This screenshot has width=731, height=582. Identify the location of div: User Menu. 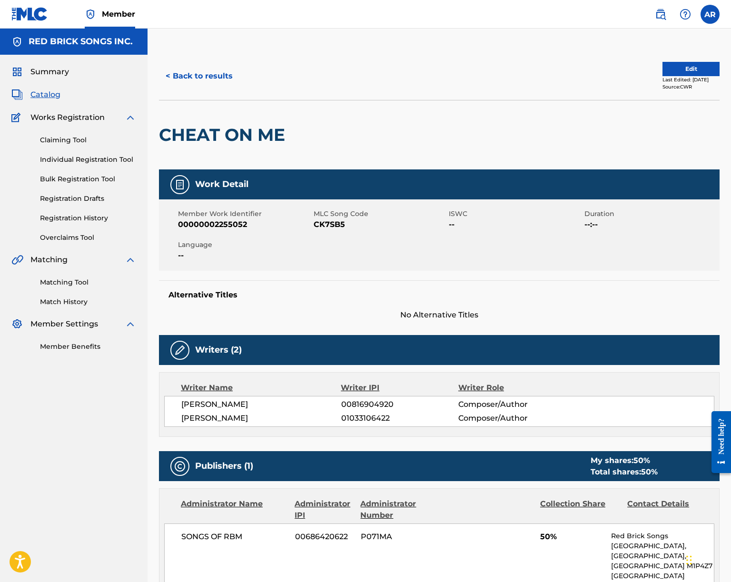
(710, 14).